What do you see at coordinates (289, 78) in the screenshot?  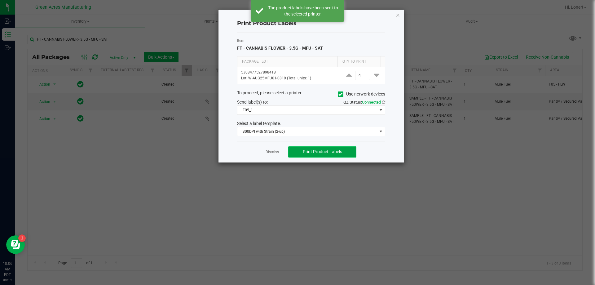 I see `p: Lot: W-AUG25MFU01-0819 (Total units: 1)` at bounding box center [289, 78].